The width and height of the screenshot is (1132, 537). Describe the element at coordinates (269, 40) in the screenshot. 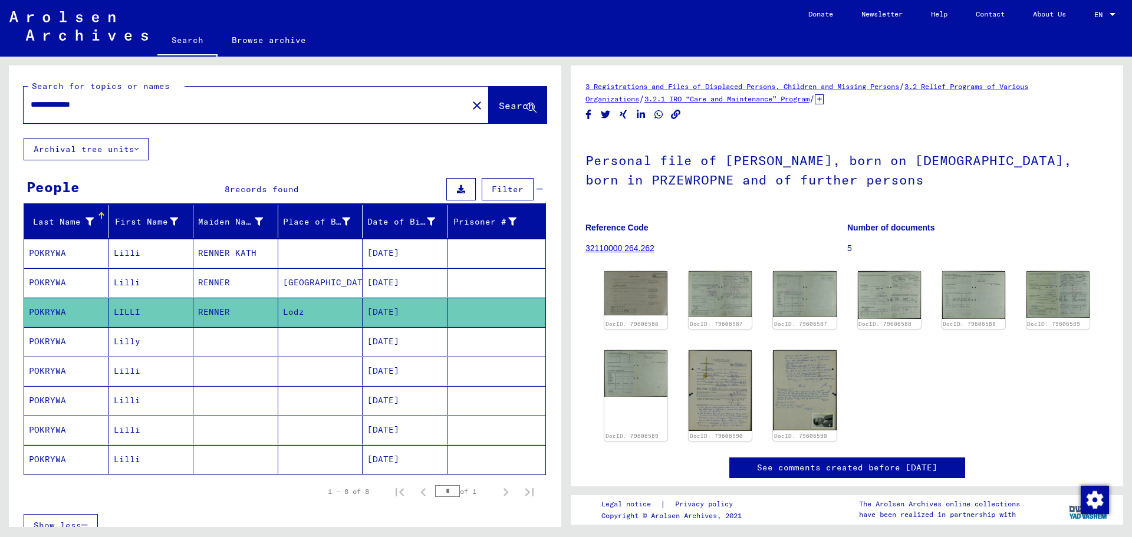

I see `a: Browse archive` at that location.